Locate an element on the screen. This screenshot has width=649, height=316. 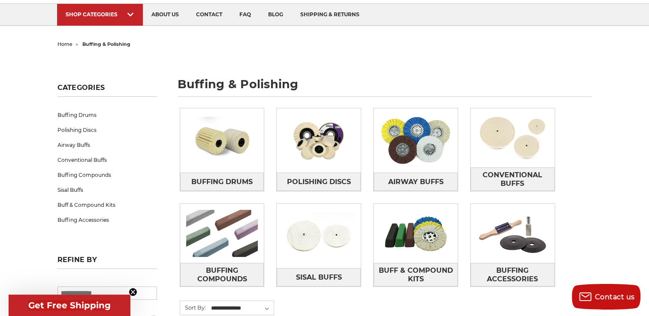
span: home is located at coordinates (65, 44).